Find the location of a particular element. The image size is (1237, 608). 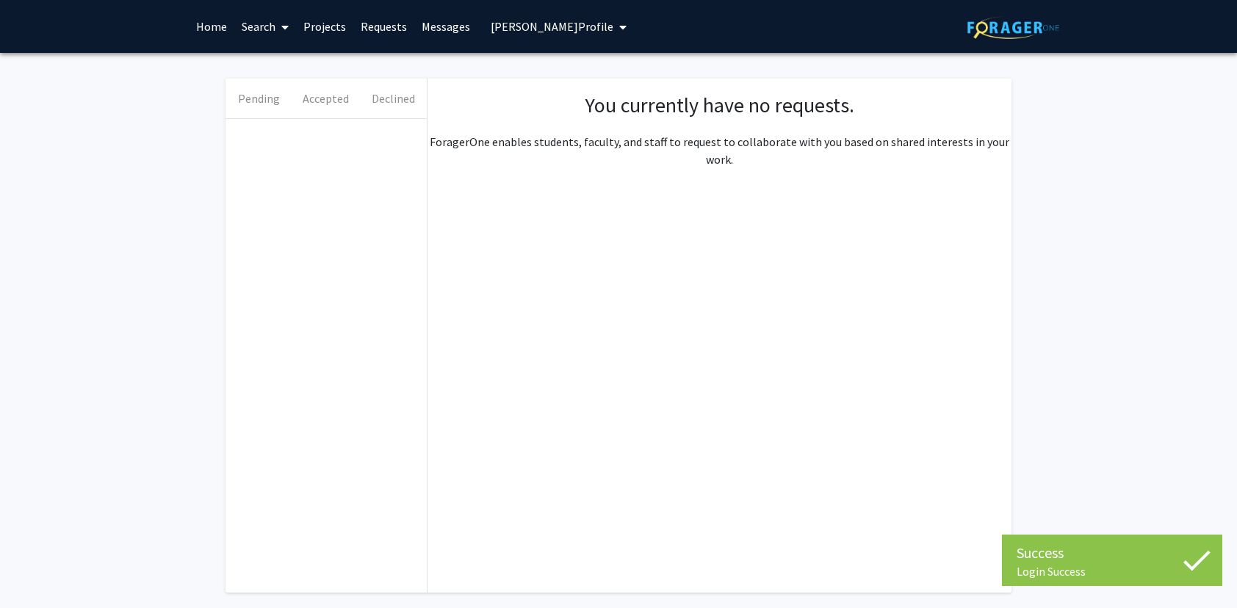

a: Search is located at coordinates (265, 26).